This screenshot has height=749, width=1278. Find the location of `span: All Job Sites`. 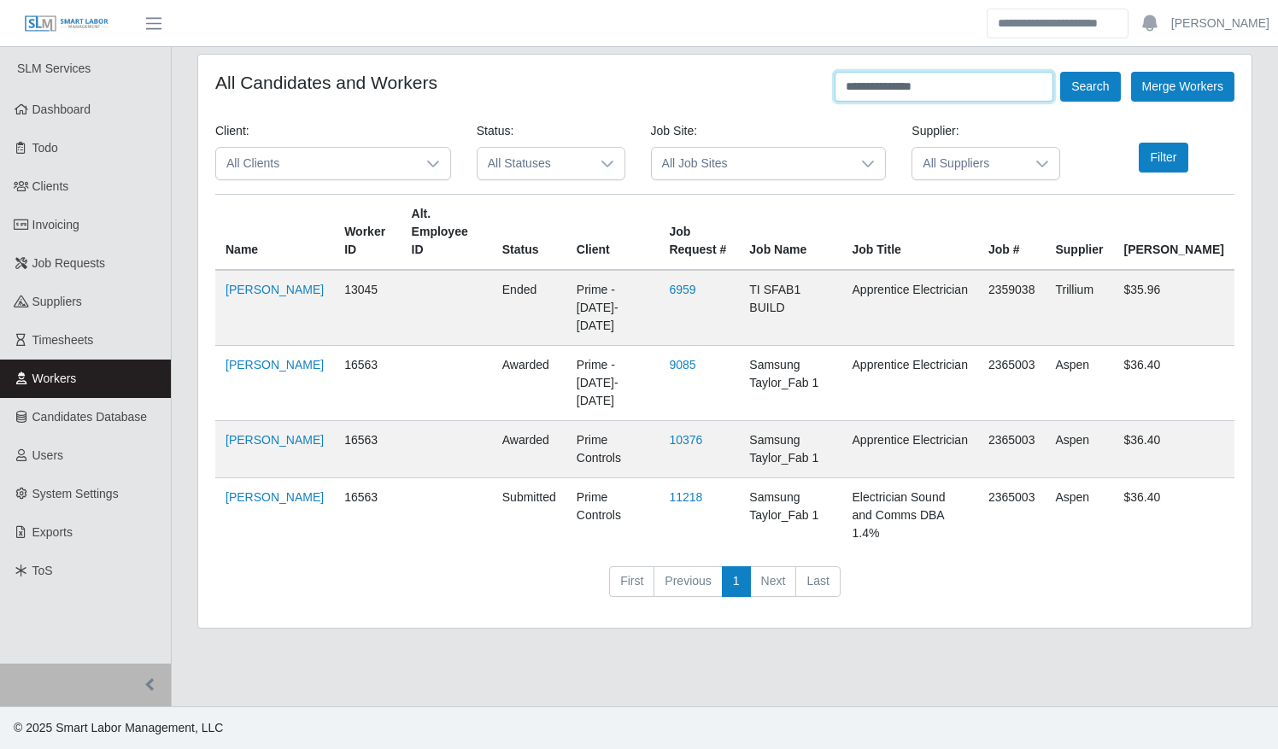

span: All Job Sites is located at coordinates (752, 163).